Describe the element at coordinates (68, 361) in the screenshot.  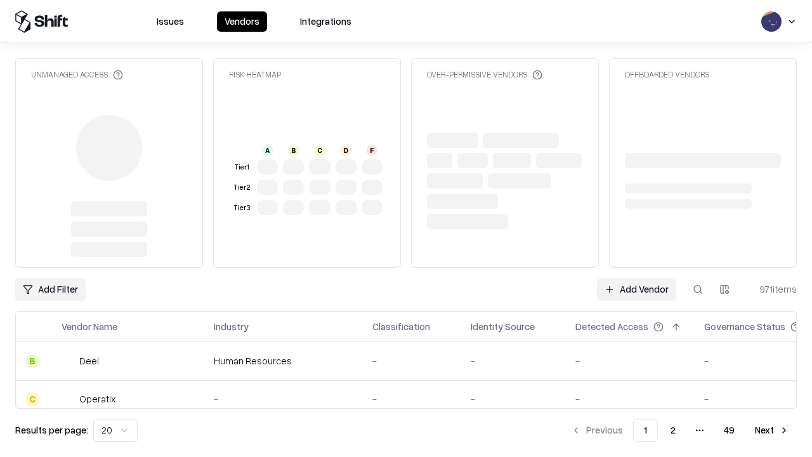
I see `img: Deel` at that location.